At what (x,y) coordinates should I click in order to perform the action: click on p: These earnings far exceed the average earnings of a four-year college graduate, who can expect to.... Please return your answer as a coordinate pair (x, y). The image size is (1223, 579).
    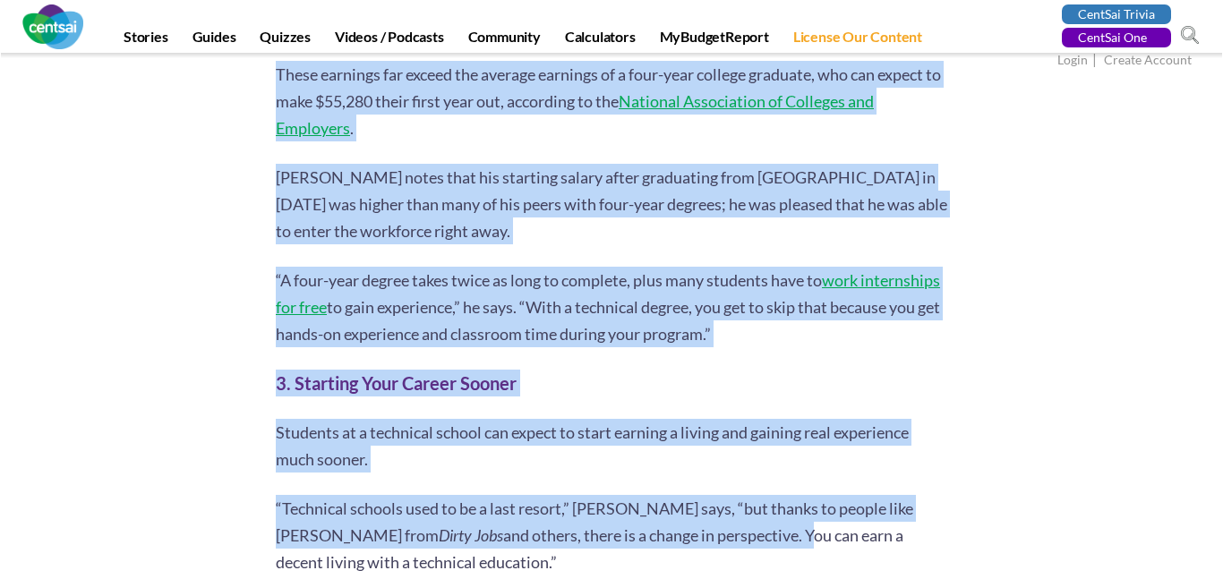
    Looking at the image, I should click on (612, 101).